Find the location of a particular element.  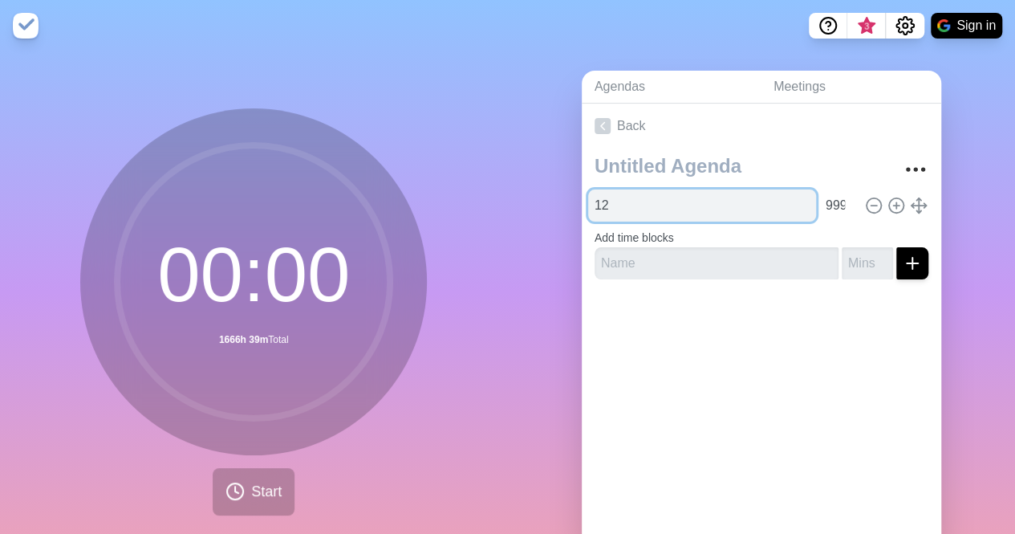

button: Start is located at coordinates (254, 491).